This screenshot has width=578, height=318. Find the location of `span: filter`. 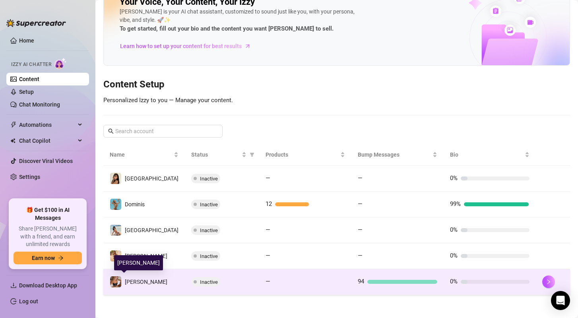

span: filter is located at coordinates (252, 155).